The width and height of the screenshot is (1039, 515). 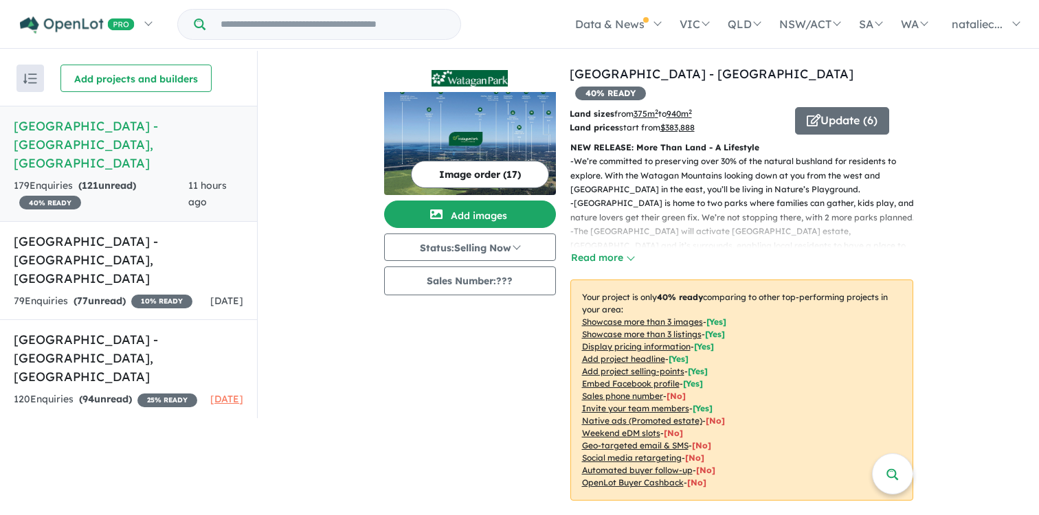 What do you see at coordinates (741, 390) in the screenshot?
I see `p: Your project is only comparing to other top-performing projects in your area: - - - - - - - - - -...` at bounding box center [741, 390].